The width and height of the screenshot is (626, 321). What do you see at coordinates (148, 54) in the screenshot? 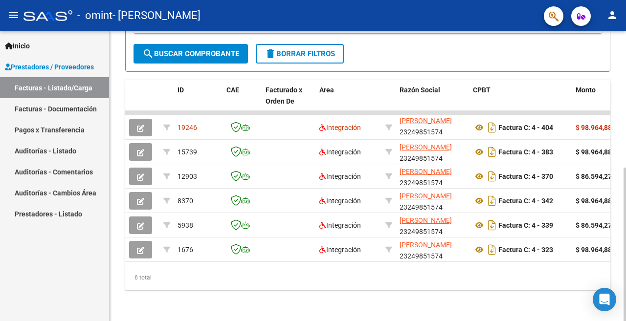
I see `mat-icon: search` at bounding box center [148, 54].